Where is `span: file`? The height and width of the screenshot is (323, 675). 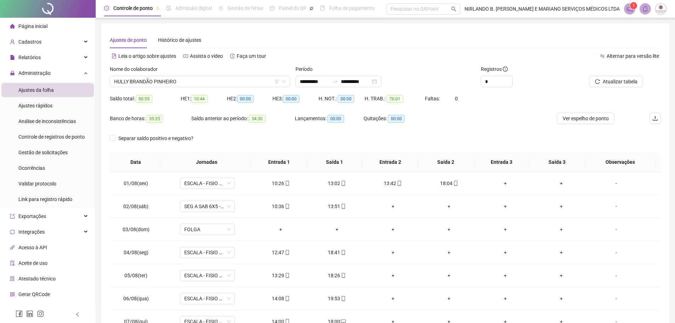
span: file is located at coordinates (12, 57).